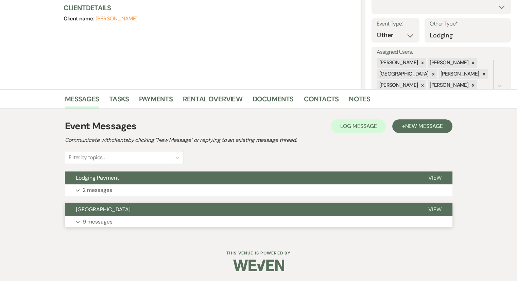 The width and height of the screenshot is (517, 281). I want to click on span: New Message, so click(424, 126).